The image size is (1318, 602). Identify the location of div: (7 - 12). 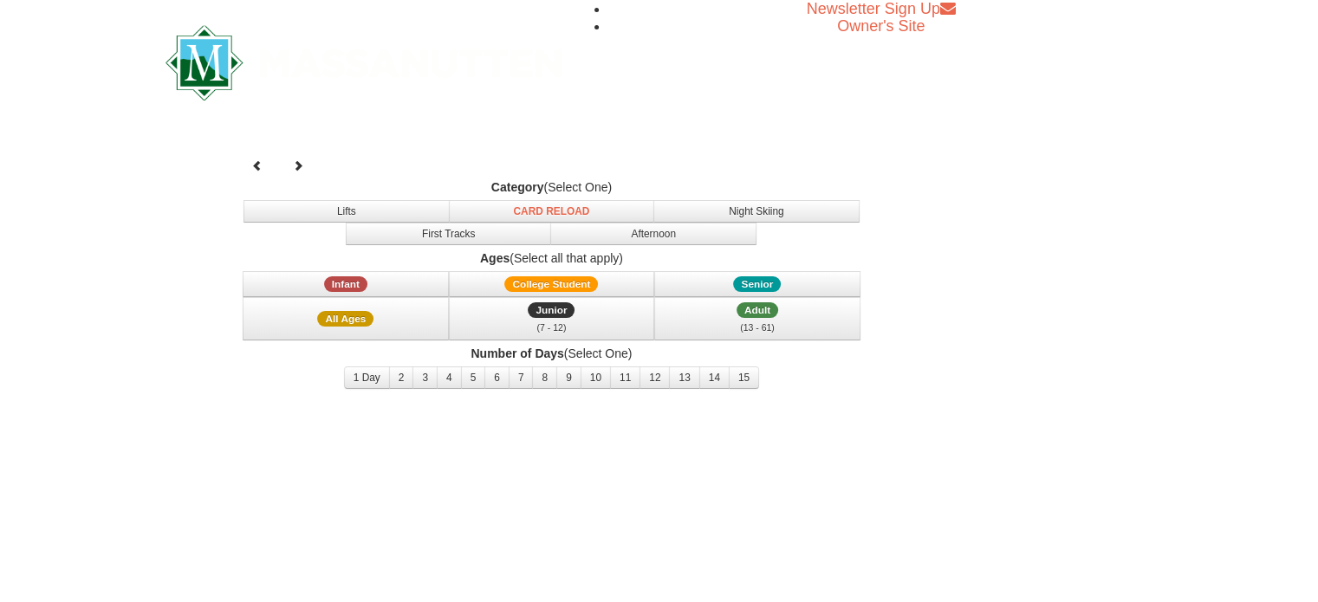
(552, 328).